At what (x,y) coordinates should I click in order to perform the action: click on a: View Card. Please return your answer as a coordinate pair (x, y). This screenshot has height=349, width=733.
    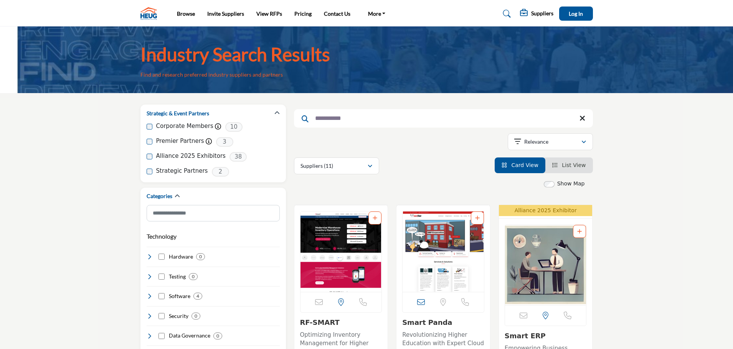
    Looking at the image, I should click on (520, 165).